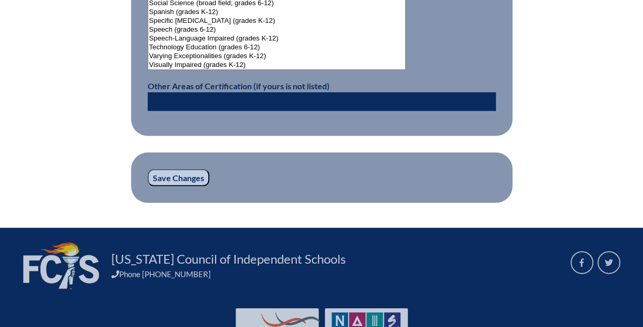 The width and height of the screenshot is (643, 327). I want to click on option: Speech (grades 6-12), so click(277, 30).